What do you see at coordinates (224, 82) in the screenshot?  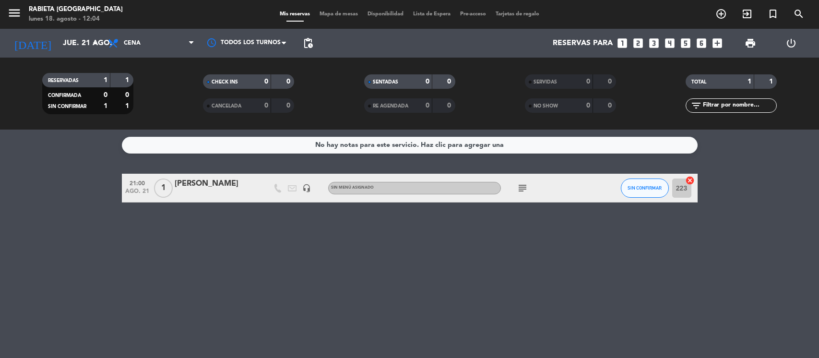 I see `span: CHECK INS` at bounding box center [224, 82].